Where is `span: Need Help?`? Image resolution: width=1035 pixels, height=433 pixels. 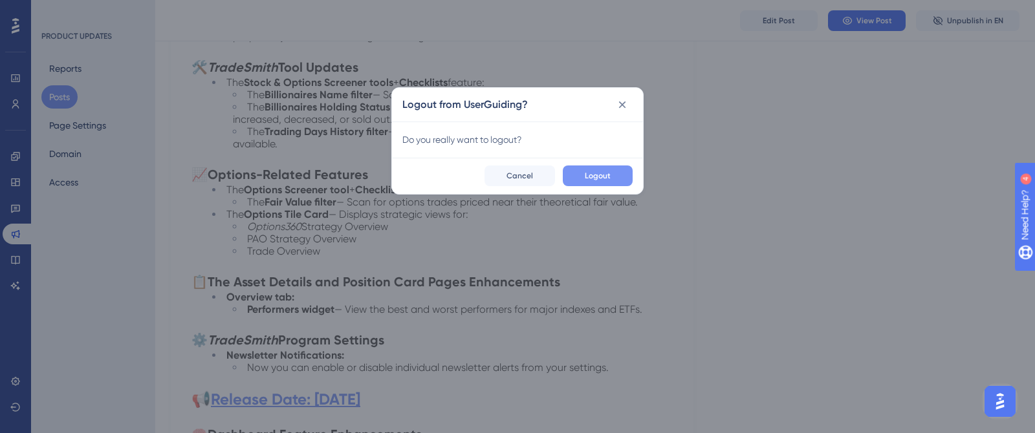 span: Need Help? is located at coordinates (56, 11).